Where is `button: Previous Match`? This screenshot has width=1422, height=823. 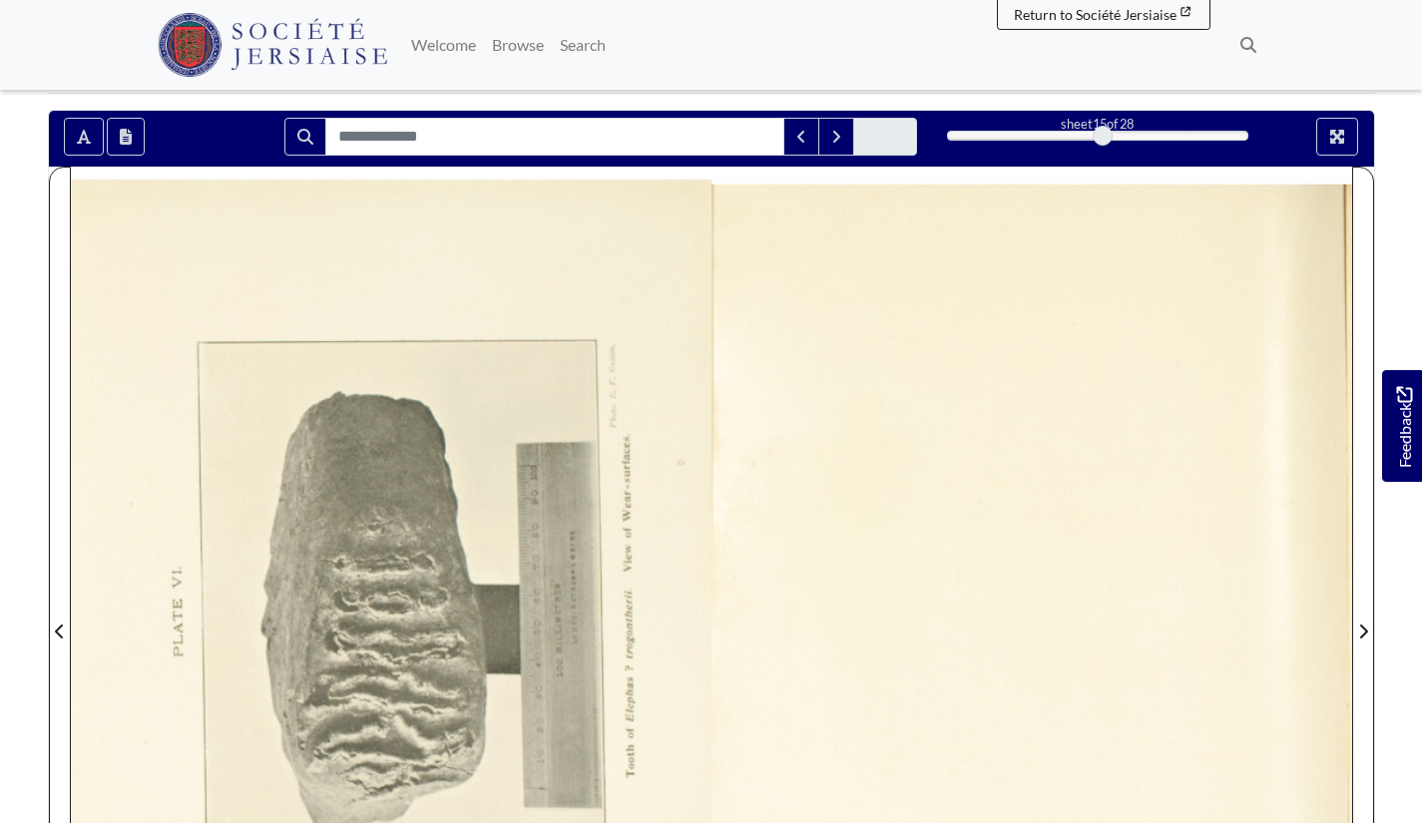
button: Previous Match is located at coordinates (801, 137).